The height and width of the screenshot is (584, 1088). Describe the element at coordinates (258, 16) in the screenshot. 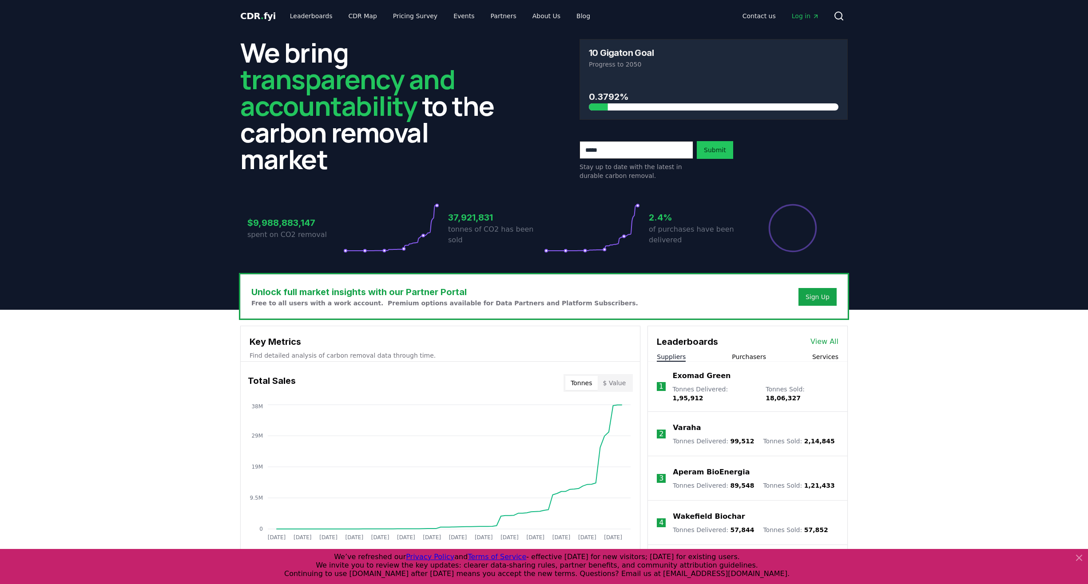

I see `span: CDR fyi` at that location.